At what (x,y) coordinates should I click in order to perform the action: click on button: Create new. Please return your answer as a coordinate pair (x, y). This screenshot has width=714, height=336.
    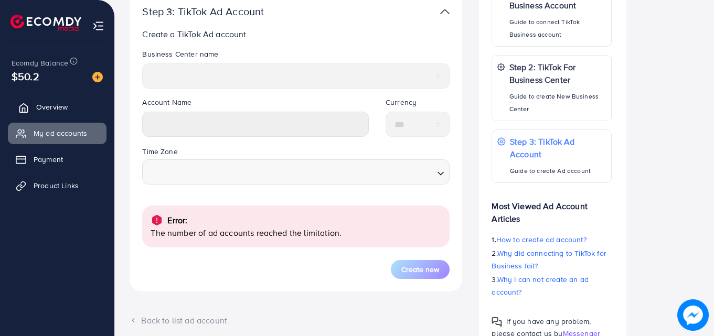
    Looking at the image, I should click on (420, 269).